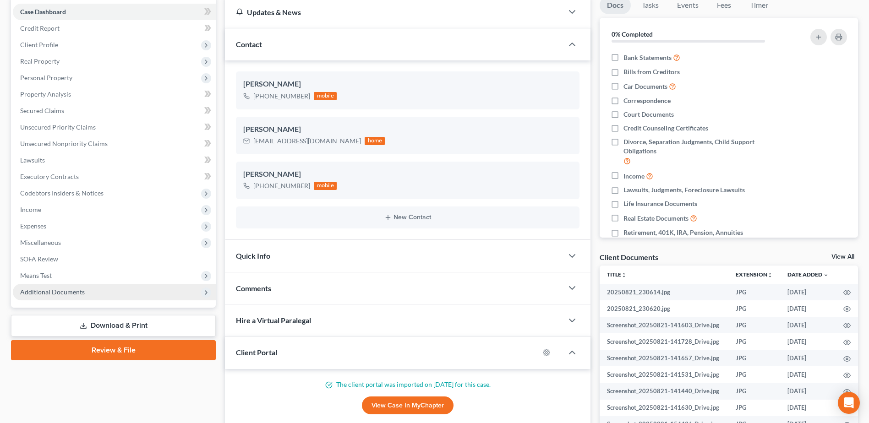 Image resolution: width=869 pixels, height=423 pixels. I want to click on span: SOFA Review, so click(39, 259).